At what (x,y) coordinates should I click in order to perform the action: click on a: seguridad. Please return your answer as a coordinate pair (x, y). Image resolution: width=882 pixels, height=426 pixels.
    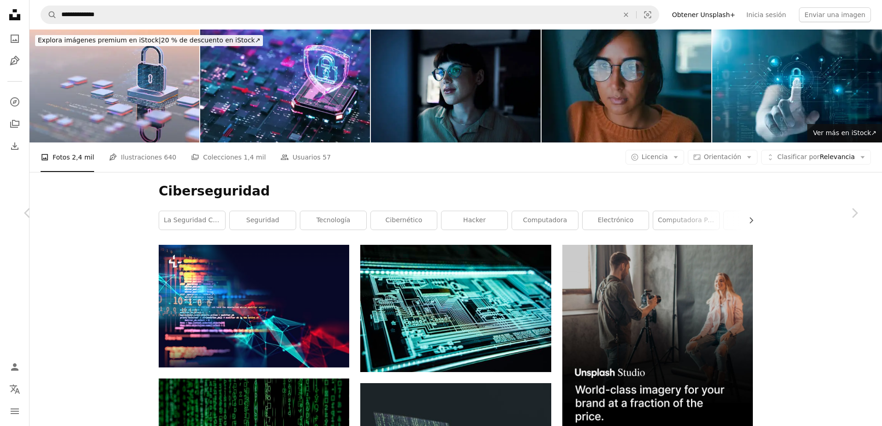
    Looking at the image, I should click on (263, 221).